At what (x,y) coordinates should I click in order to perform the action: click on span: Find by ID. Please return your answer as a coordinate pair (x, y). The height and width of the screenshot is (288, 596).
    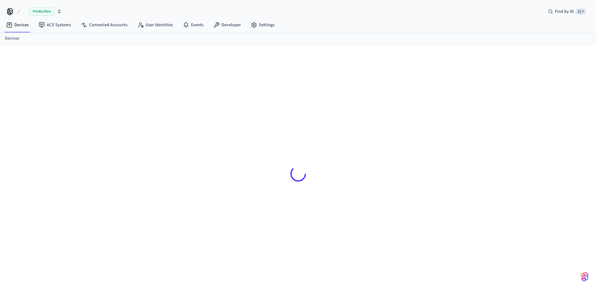
    Looking at the image, I should click on (564, 12).